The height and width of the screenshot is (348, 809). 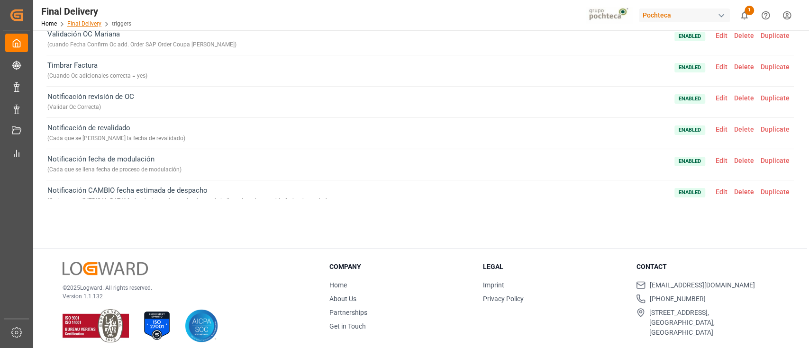 What do you see at coordinates (348, 313) in the screenshot?
I see `a: Partnerships` at bounding box center [348, 313].